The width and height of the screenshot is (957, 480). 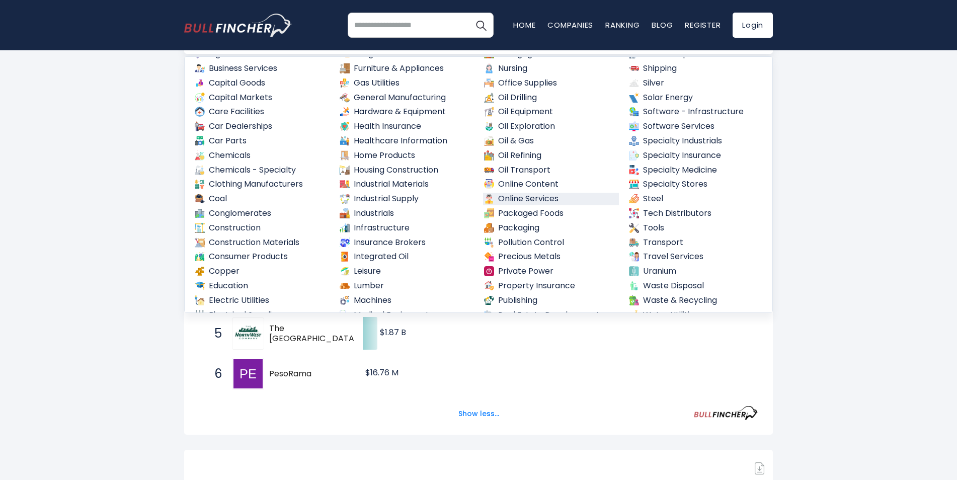 I want to click on a: Home Products, so click(x=407, y=155).